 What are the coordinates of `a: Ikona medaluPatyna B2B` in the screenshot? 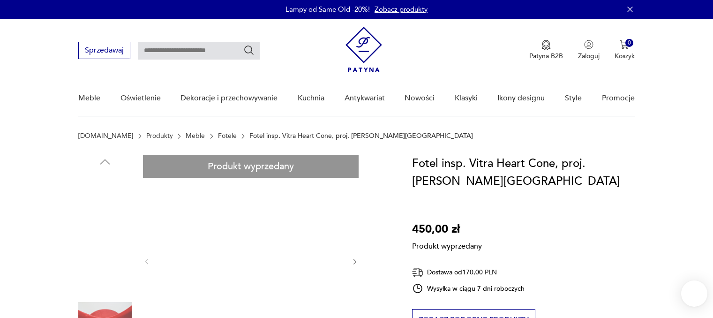 It's located at (546, 50).